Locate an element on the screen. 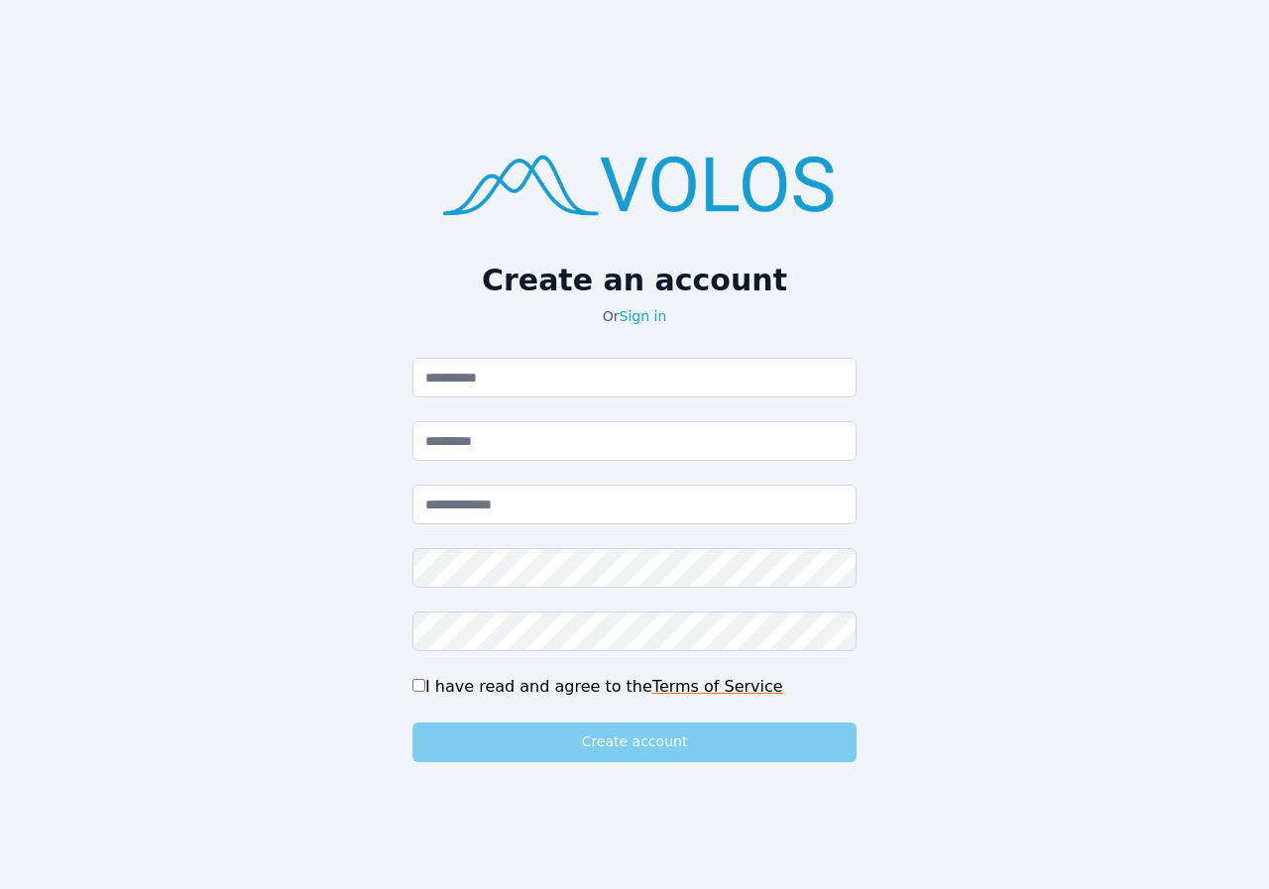  button: Create account is located at coordinates (635, 743).